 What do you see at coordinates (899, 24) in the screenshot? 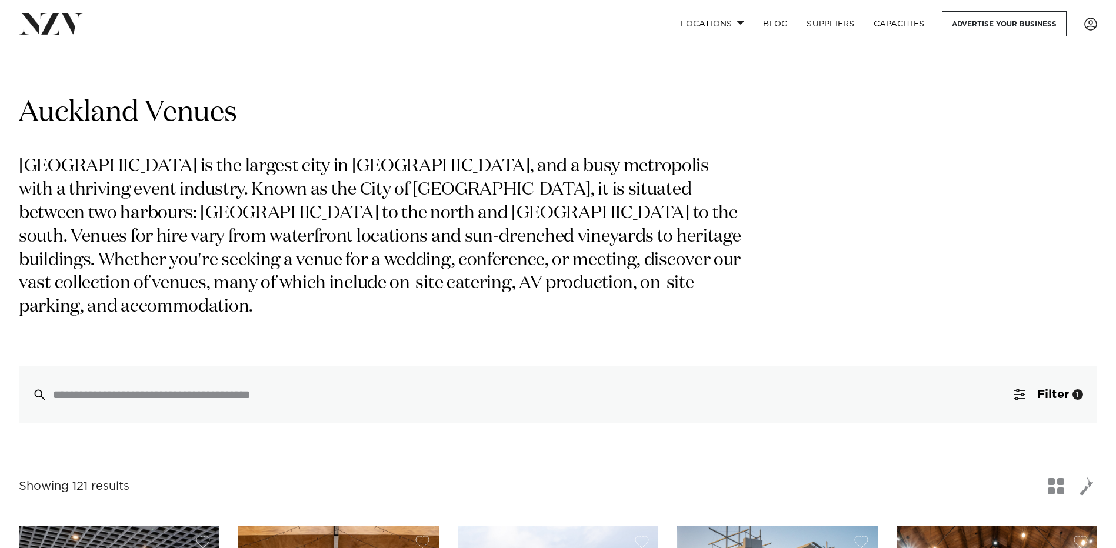
I see `a: Capacities` at bounding box center [899, 24].